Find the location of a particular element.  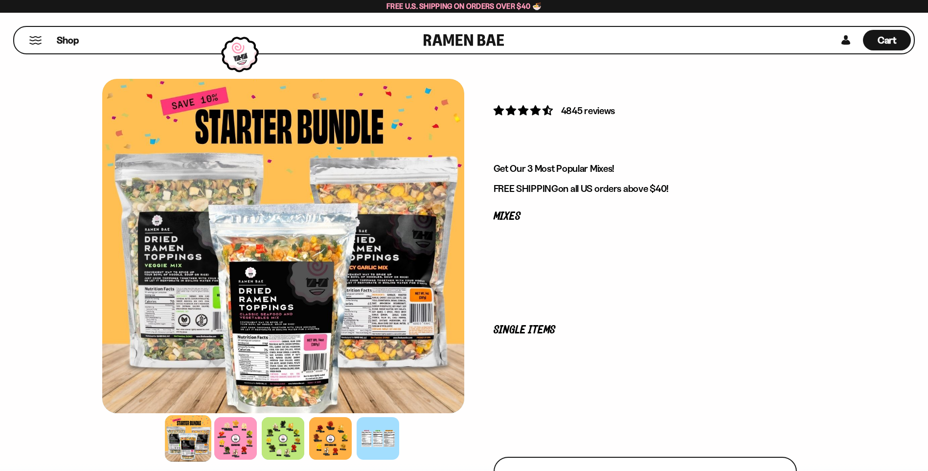

span: Free U.S. Shipping on Orders over $40 🍜 is located at coordinates (464, 6).